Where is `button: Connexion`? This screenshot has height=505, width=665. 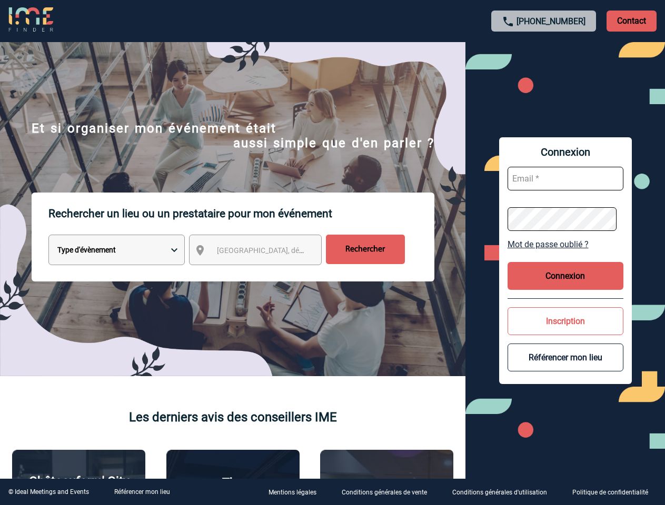
button: Connexion is located at coordinates (565, 276).